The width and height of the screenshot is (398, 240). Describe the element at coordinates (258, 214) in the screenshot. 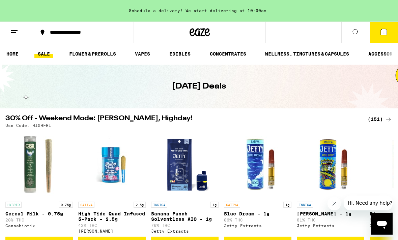

I see `p: Blue Dream - 1g` at that location.